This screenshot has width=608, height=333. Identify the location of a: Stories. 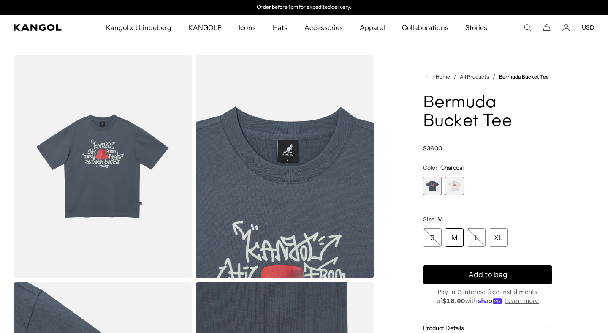
(476, 27).